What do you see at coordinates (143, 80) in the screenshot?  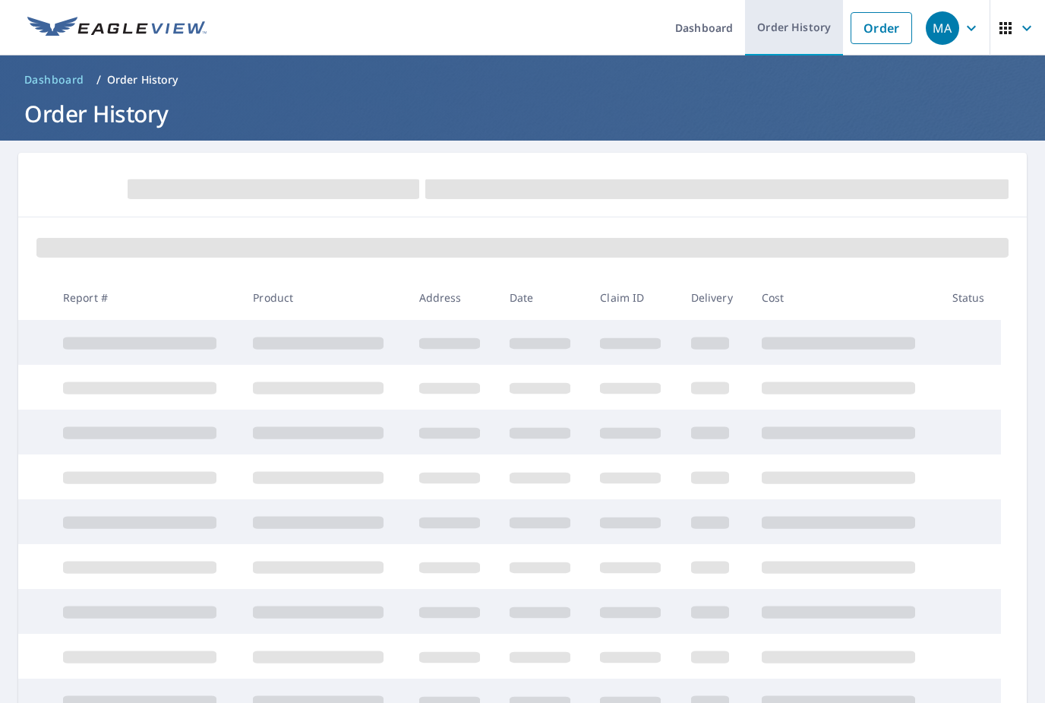 I see `p: Order History` at bounding box center [143, 80].